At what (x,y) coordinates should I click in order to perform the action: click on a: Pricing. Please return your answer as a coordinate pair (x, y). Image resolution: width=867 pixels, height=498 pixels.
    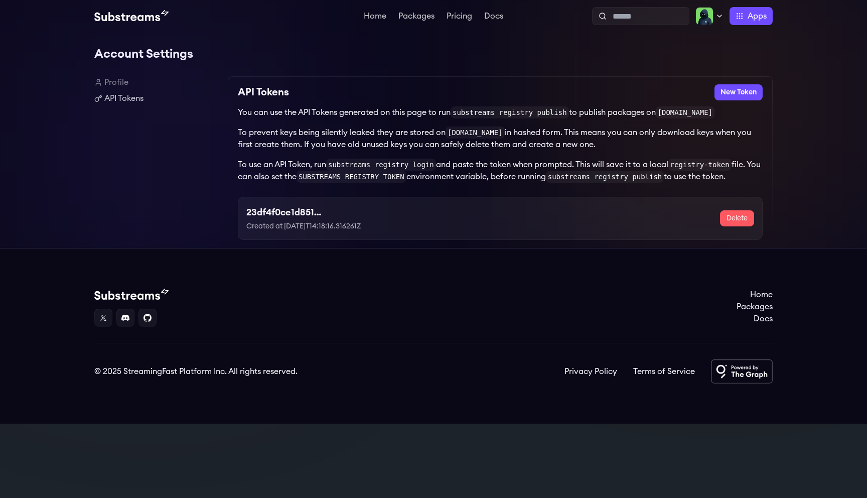
    Looking at the image, I should click on (459, 17).